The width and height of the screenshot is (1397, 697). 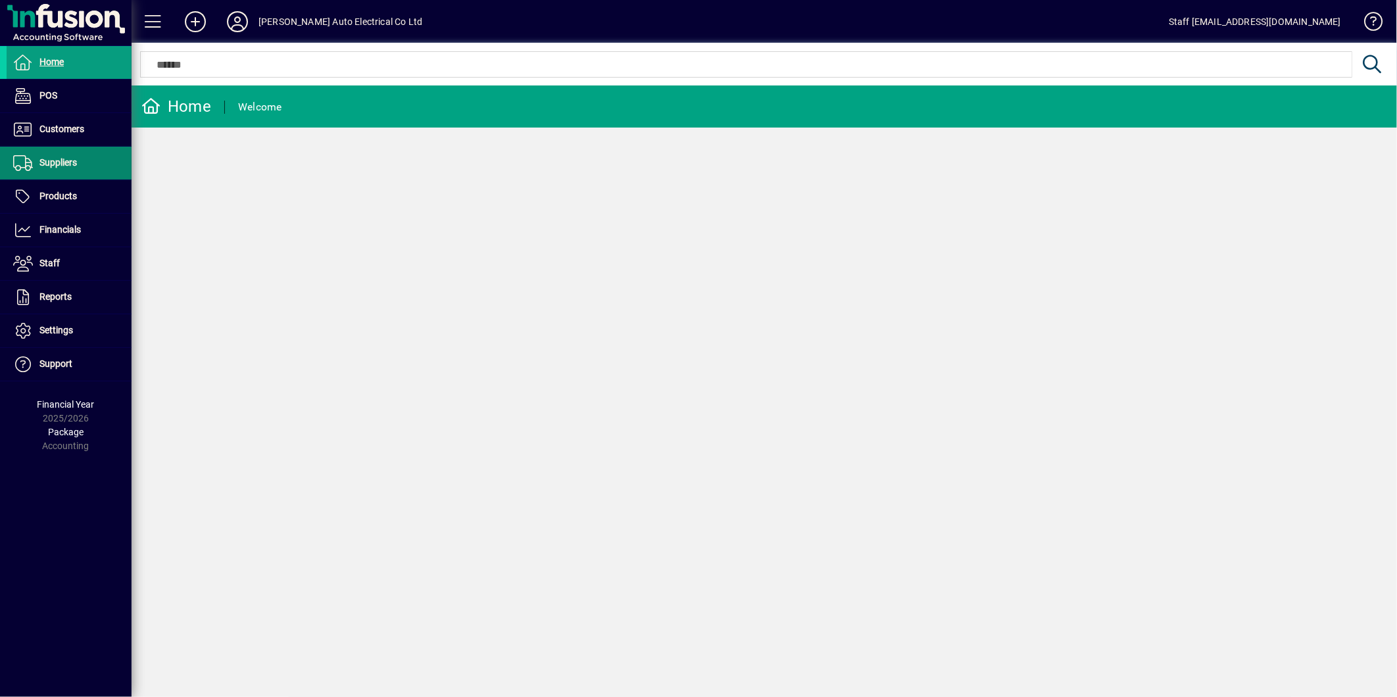 What do you see at coordinates (69, 197) in the screenshot?
I see `a: Products` at bounding box center [69, 197].